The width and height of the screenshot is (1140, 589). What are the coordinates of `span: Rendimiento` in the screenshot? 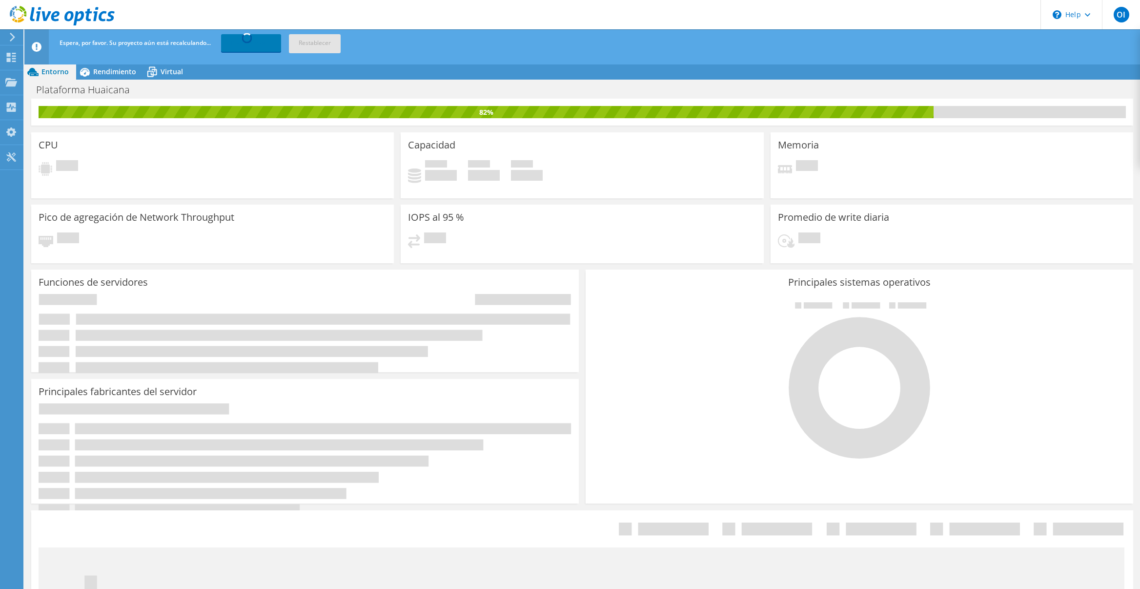 It's located at (115, 71).